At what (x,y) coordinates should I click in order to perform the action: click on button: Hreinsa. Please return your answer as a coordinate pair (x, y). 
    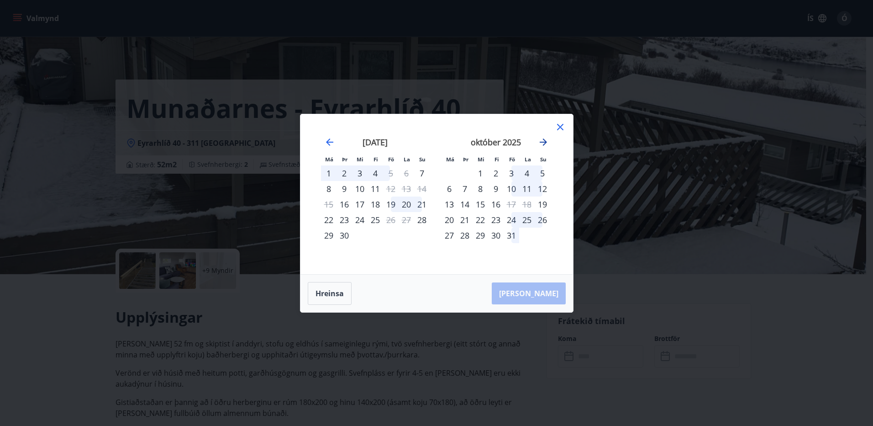
    Looking at the image, I should click on (330, 293).